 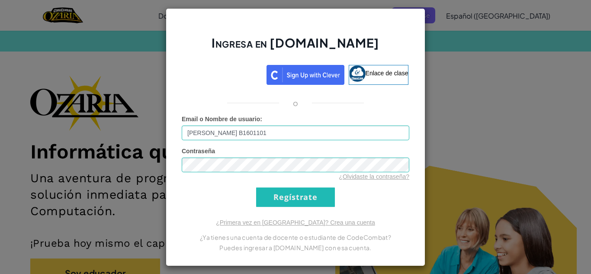 I want to click on font: ¿Ya tienes una cuenta de docente o estudiante de CodeCombat?, so click(x=296, y=237).